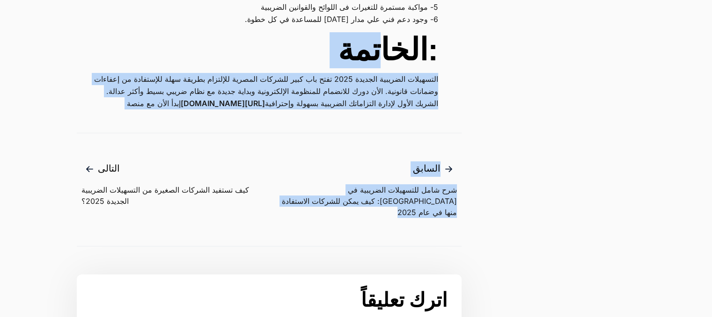  I want to click on h3: اترك تعليقاً, so click(269, 300).